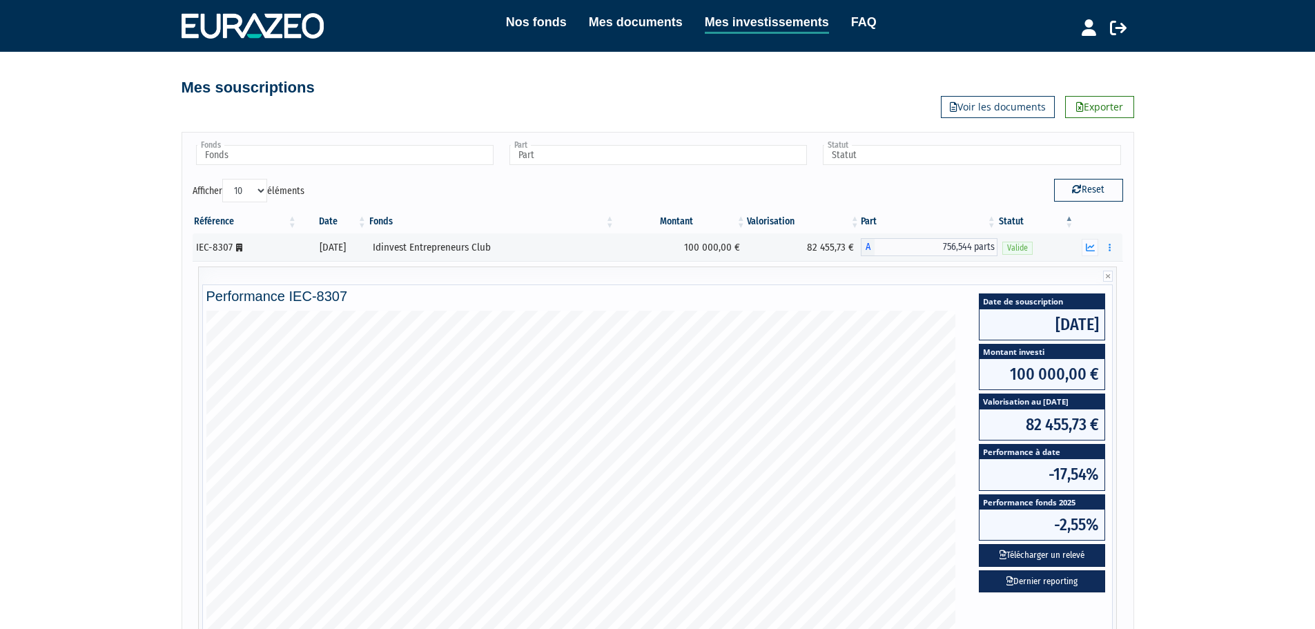 The image size is (1315, 629). What do you see at coordinates (492, 222) in the screenshot?
I see `th: Fonds: activer pour trier la colonne par ordre croissant` at bounding box center [492, 222].